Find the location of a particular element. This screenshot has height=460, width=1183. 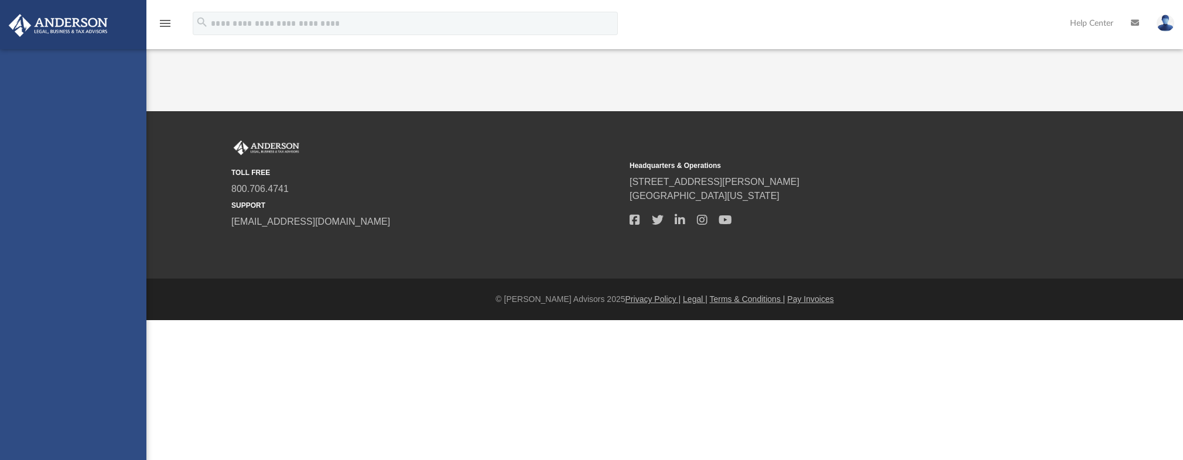

small: Headquarters & Operations is located at coordinates (825, 166).